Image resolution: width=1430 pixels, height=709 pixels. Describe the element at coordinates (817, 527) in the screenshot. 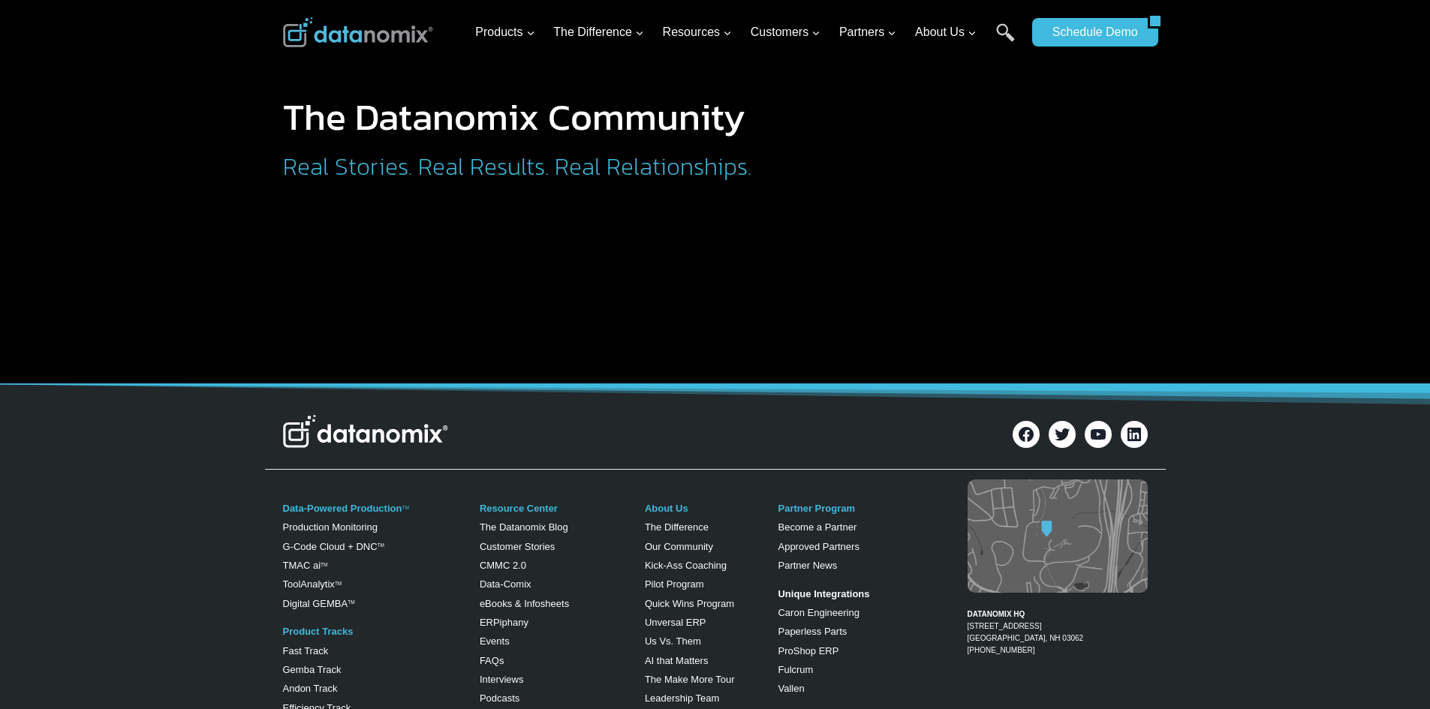

I see `a: Become a Partner` at that location.